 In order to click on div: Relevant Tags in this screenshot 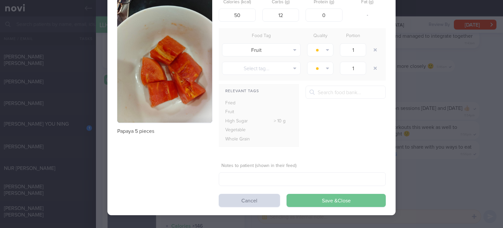, I will do `click(259, 91)`.